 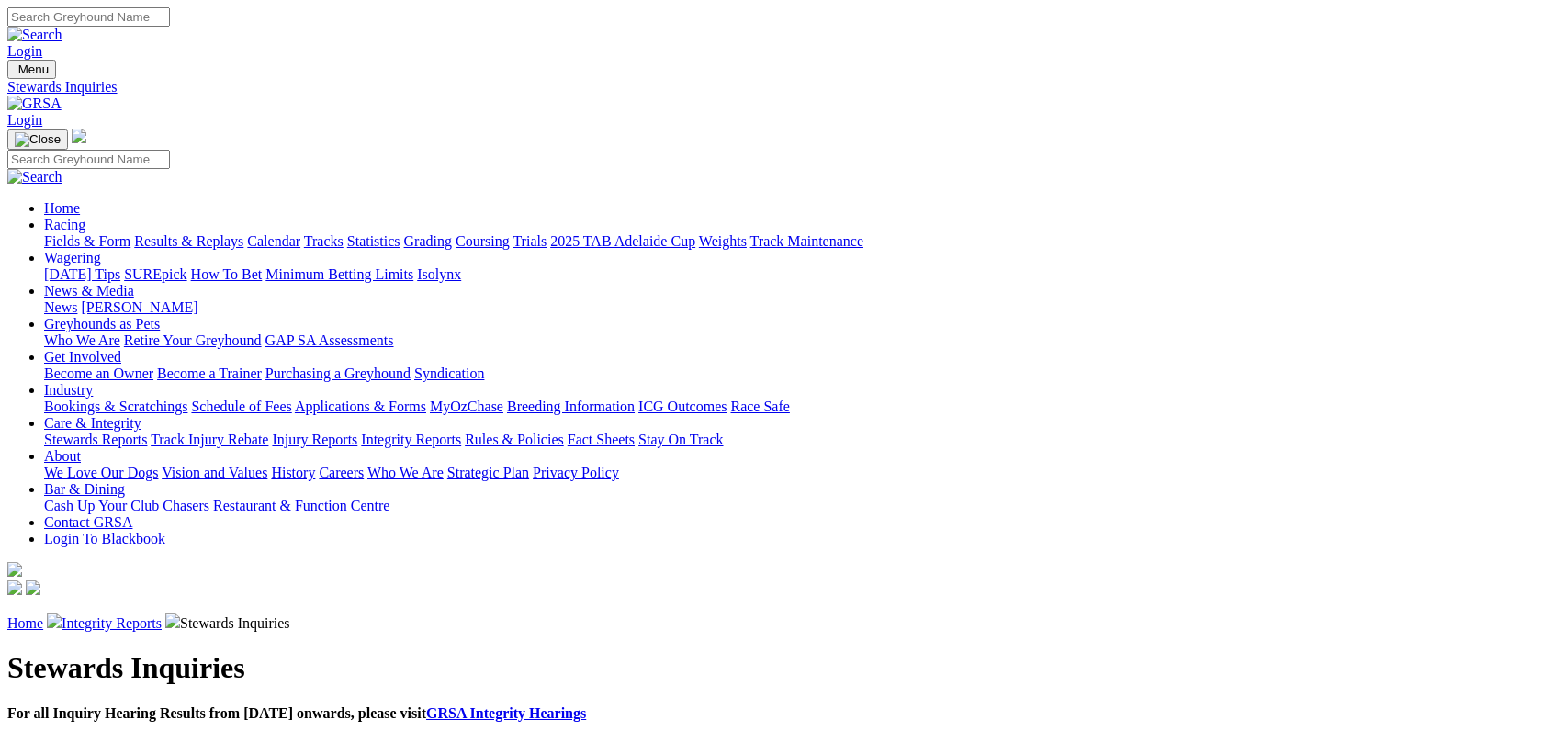 What do you see at coordinates (15, 588) in the screenshot?
I see `img: facebook.svg` at bounding box center [15, 588].